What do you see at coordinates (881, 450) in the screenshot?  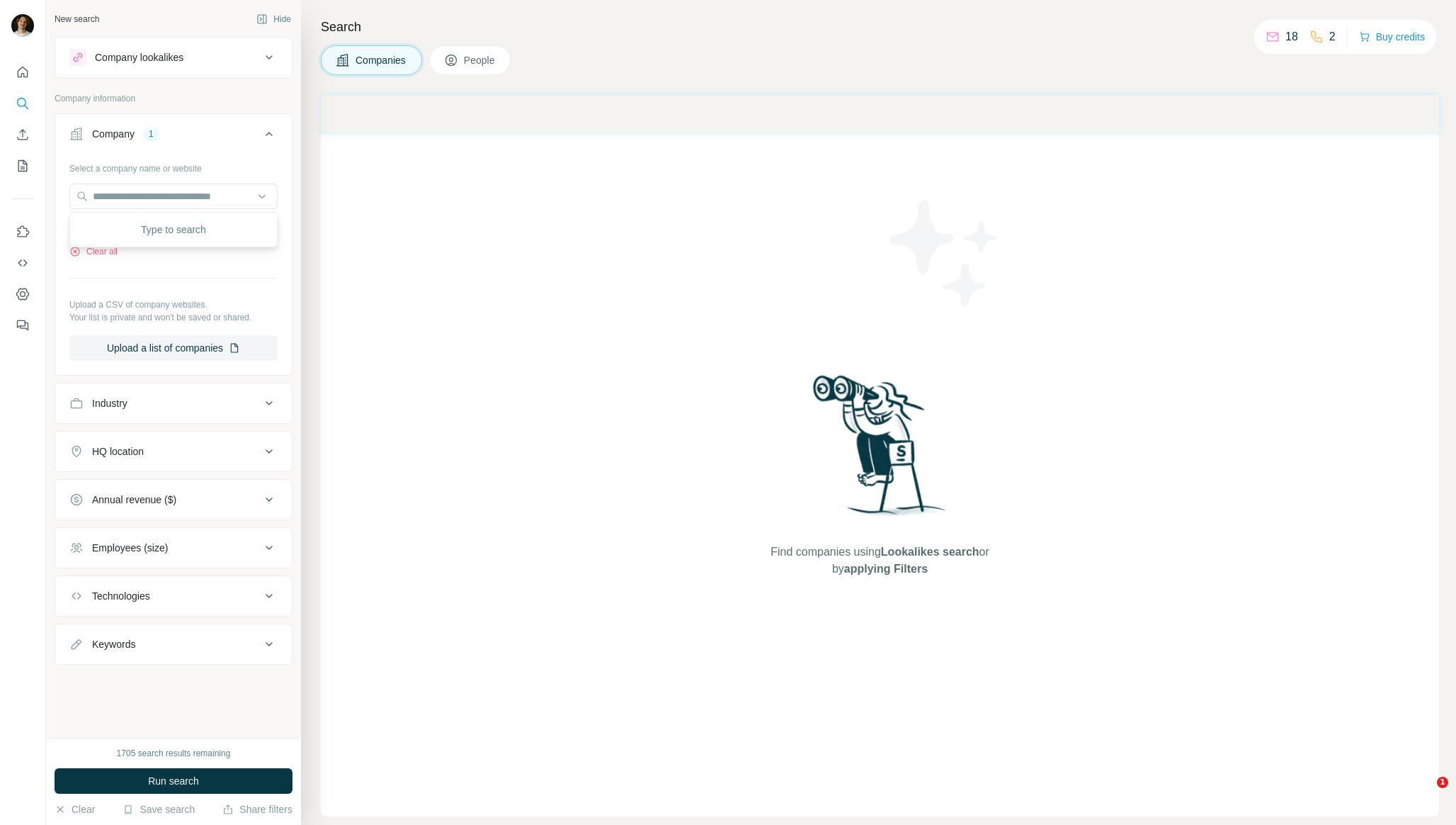 I see `img: Surfe Illustration - Woman searching with binoculars` at bounding box center [881, 450].